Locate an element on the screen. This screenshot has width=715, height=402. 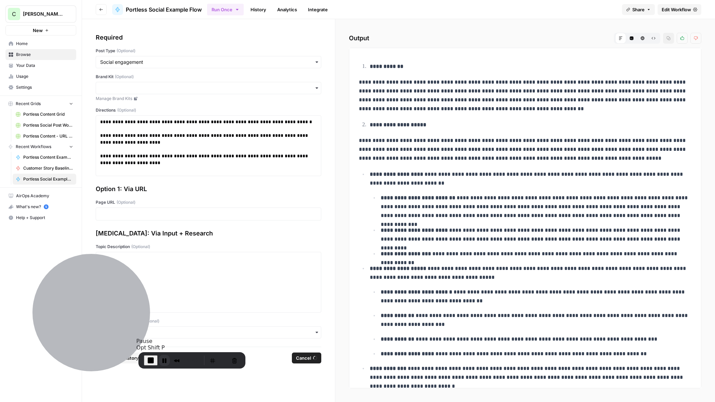
span: Help + Support is located at coordinates (44, 218).